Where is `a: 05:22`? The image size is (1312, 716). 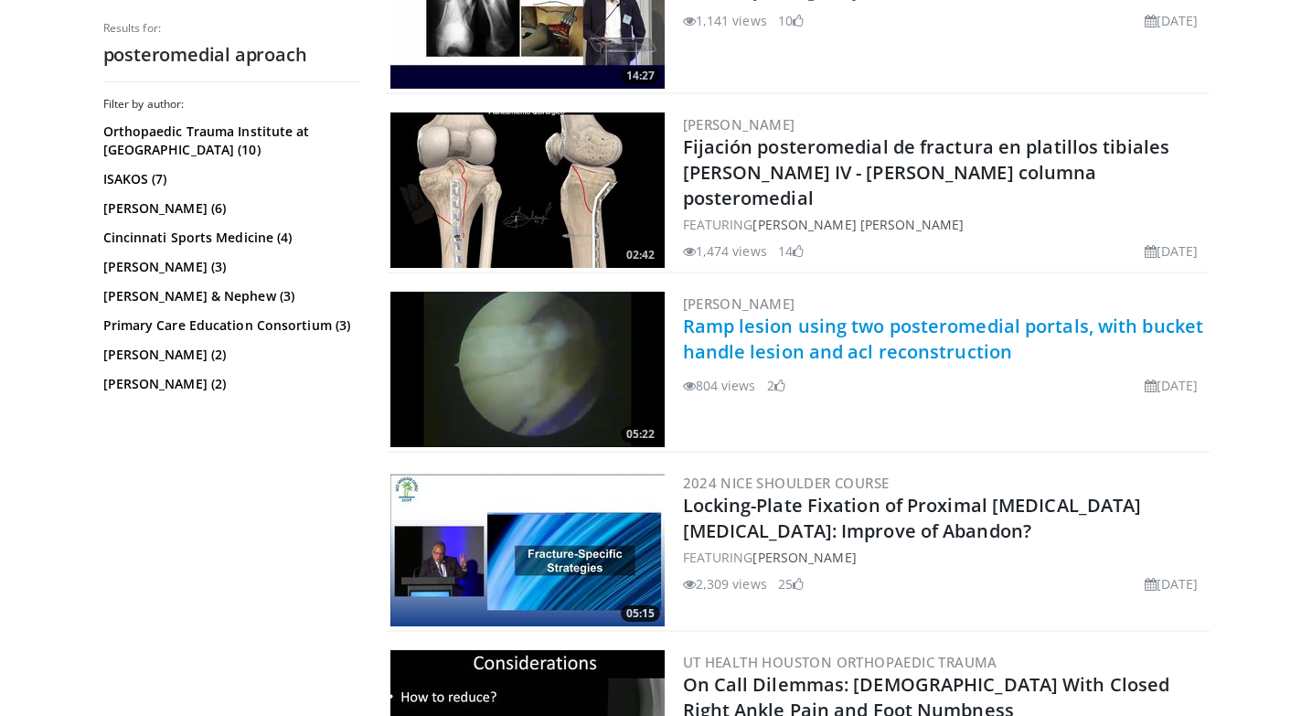
a: 05:22 is located at coordinates (528, 369).